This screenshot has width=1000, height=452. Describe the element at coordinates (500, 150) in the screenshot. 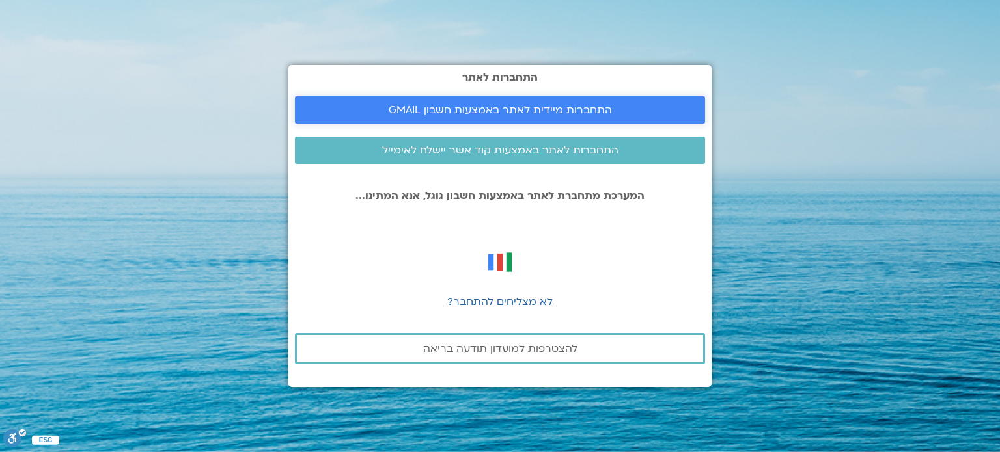

I see `span: התחברות לאתר באמצעות קוד אשר יישלח לאימייל` at that location.